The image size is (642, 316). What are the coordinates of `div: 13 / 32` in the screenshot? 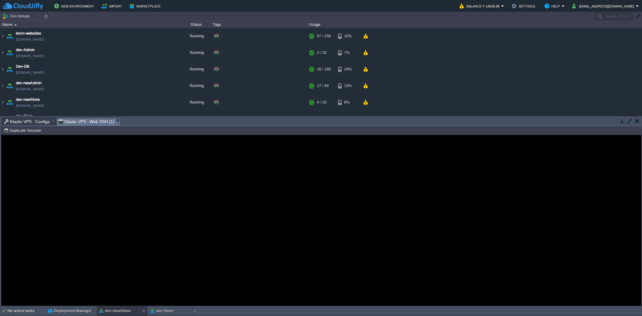 It's located at (323, 119).